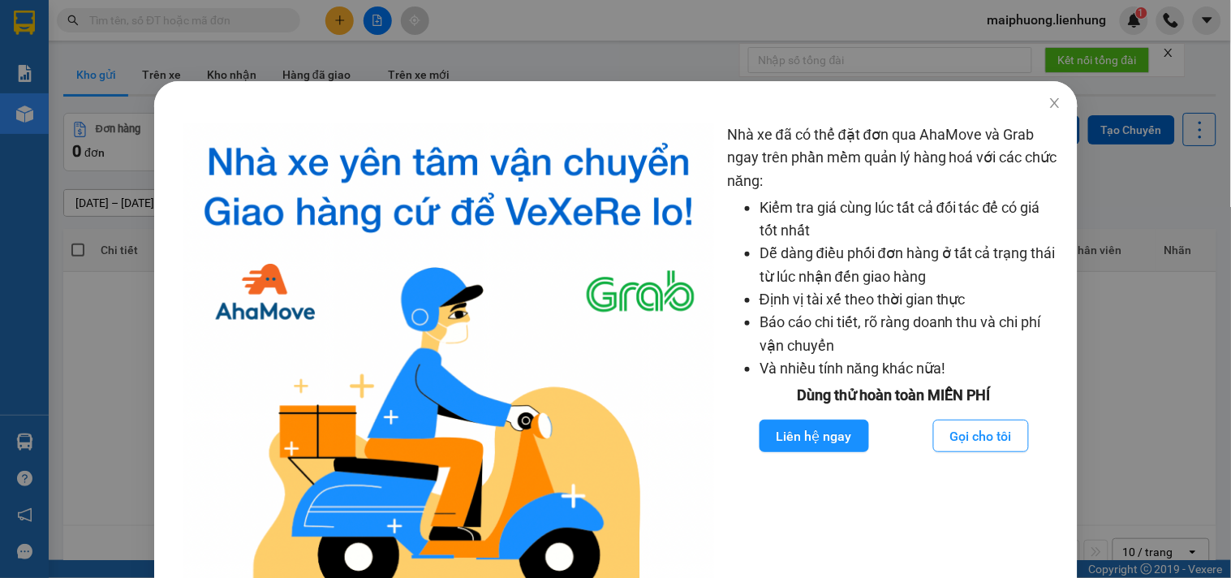 The width and height of the screenshot is (1231, 578). Describe the element at coordinates (813, 436) in the screenshot. I see `button: Liên hệ ngay` at that location.